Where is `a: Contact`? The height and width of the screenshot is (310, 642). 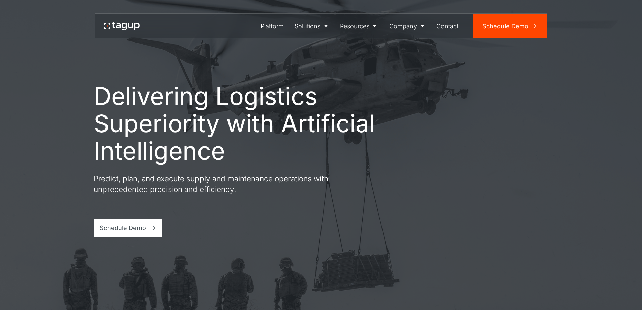
a: Contact is located at coordinates (447, 26).